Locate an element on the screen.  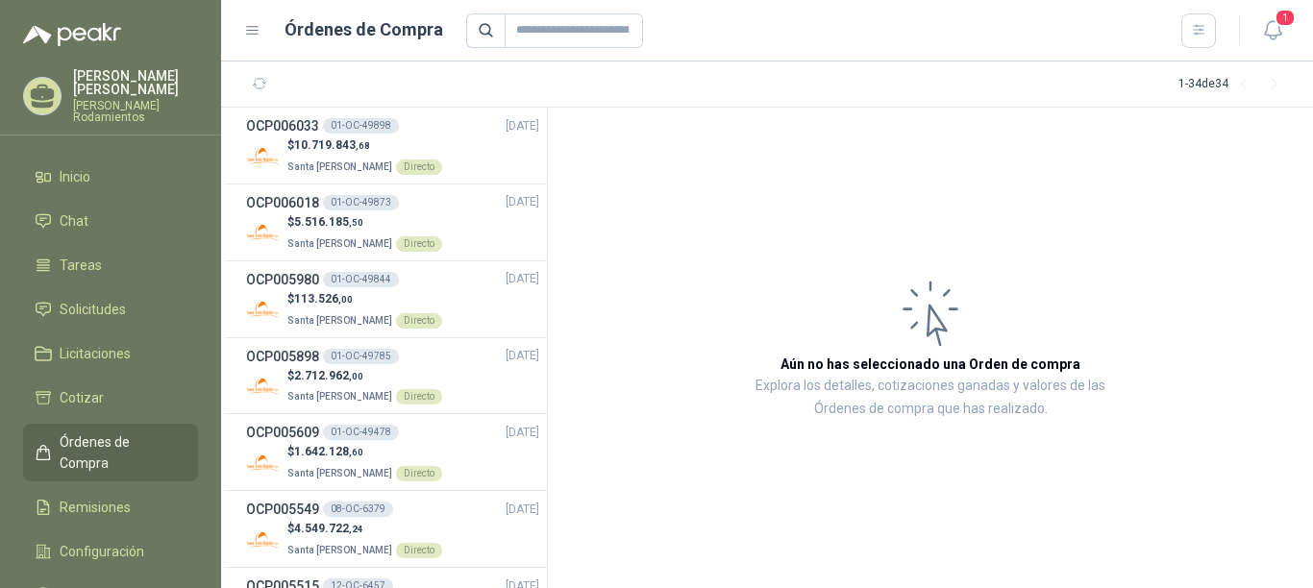
span: Tareas is located at coordinates (81, 265).